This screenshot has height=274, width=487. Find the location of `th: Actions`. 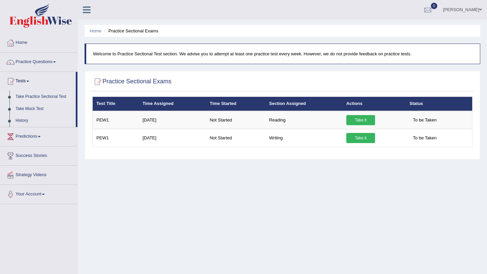

th: Actions is located at coordinates (374, 104).